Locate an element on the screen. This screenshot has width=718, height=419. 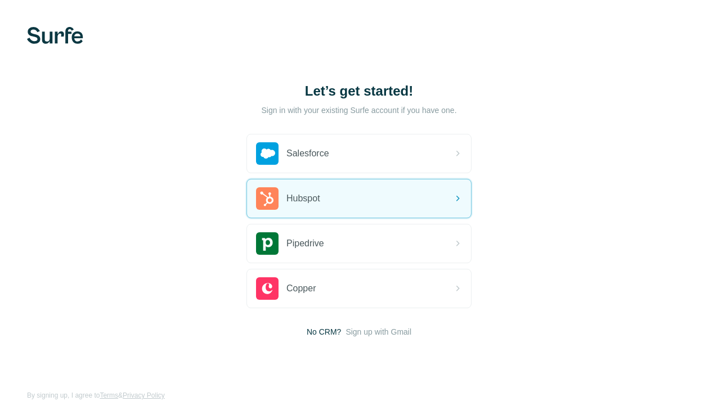
span: Pipedrive is located at coordinates (305, 244).